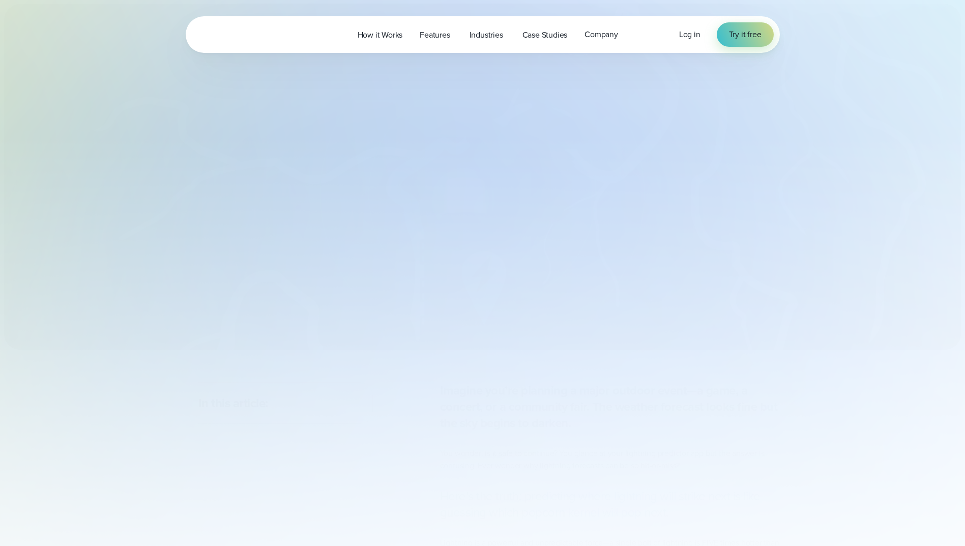  Describe the element at coordinates (690, 34) in the screenshot. I see `span: Log in` at that location.